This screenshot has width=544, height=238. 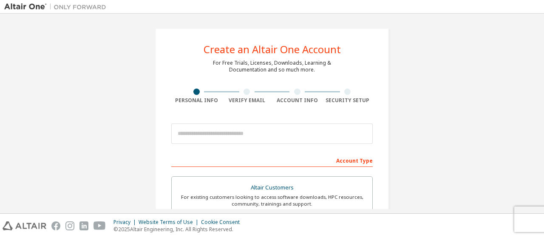 I want to click on div: Personal Info, so click(x=196, y=100).